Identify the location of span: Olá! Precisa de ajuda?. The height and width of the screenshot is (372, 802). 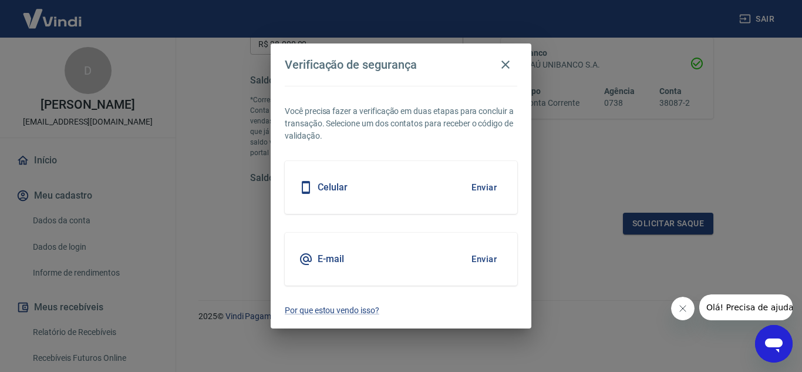
(53, 13).